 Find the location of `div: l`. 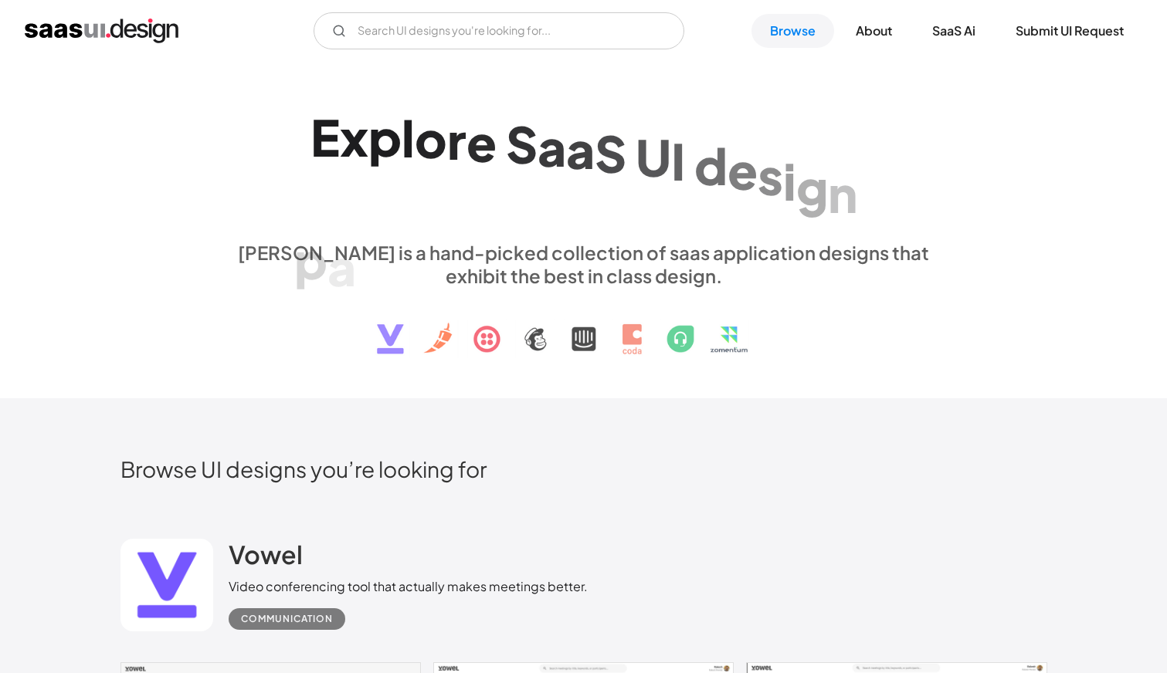

div: l is located at coordinates (408, 137).